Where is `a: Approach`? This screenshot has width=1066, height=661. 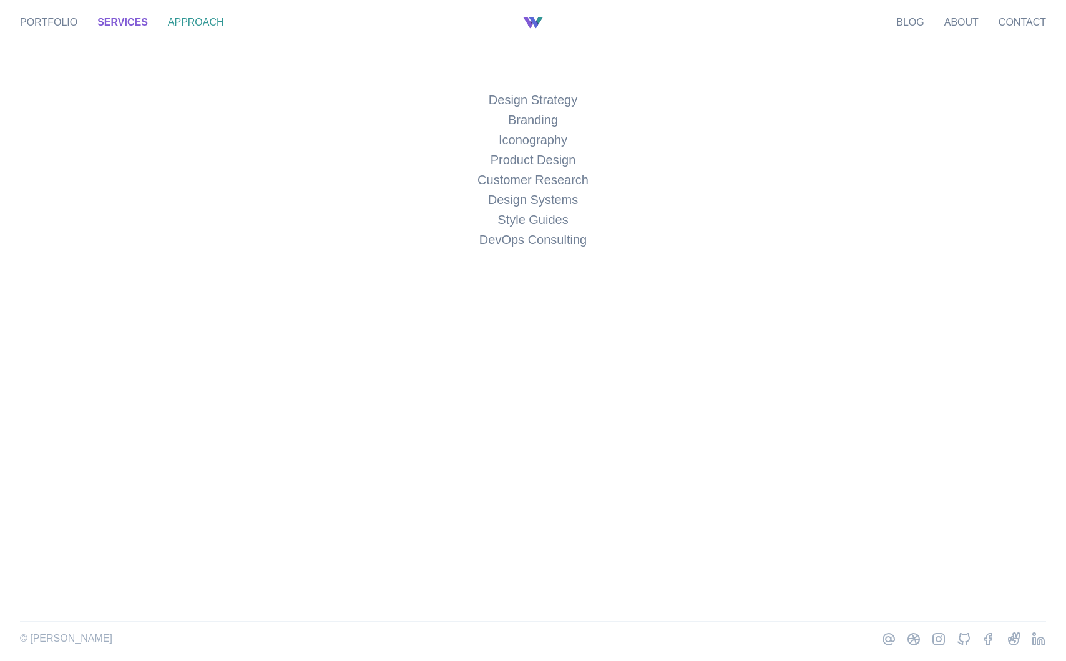 a: Approach is located at coordinates (196, 22).